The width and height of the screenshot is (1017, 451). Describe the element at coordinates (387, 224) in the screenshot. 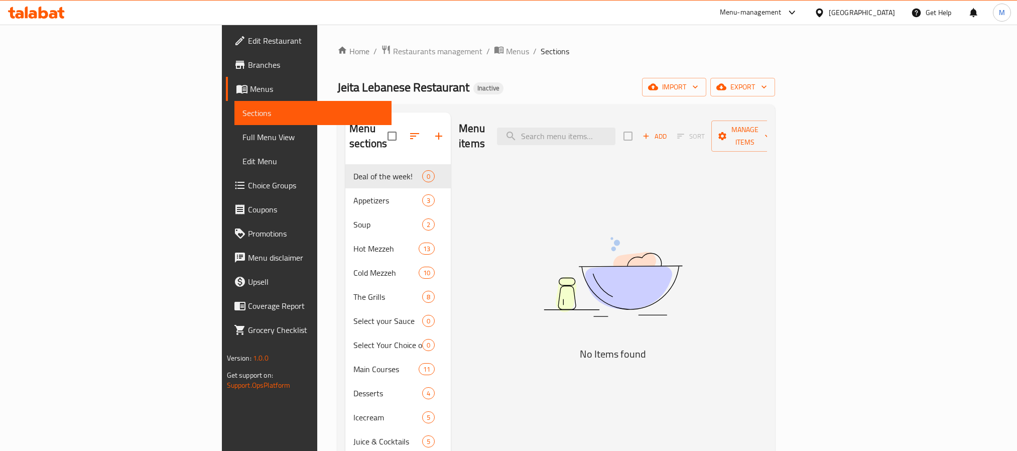

I see `span: Soup` at that location.